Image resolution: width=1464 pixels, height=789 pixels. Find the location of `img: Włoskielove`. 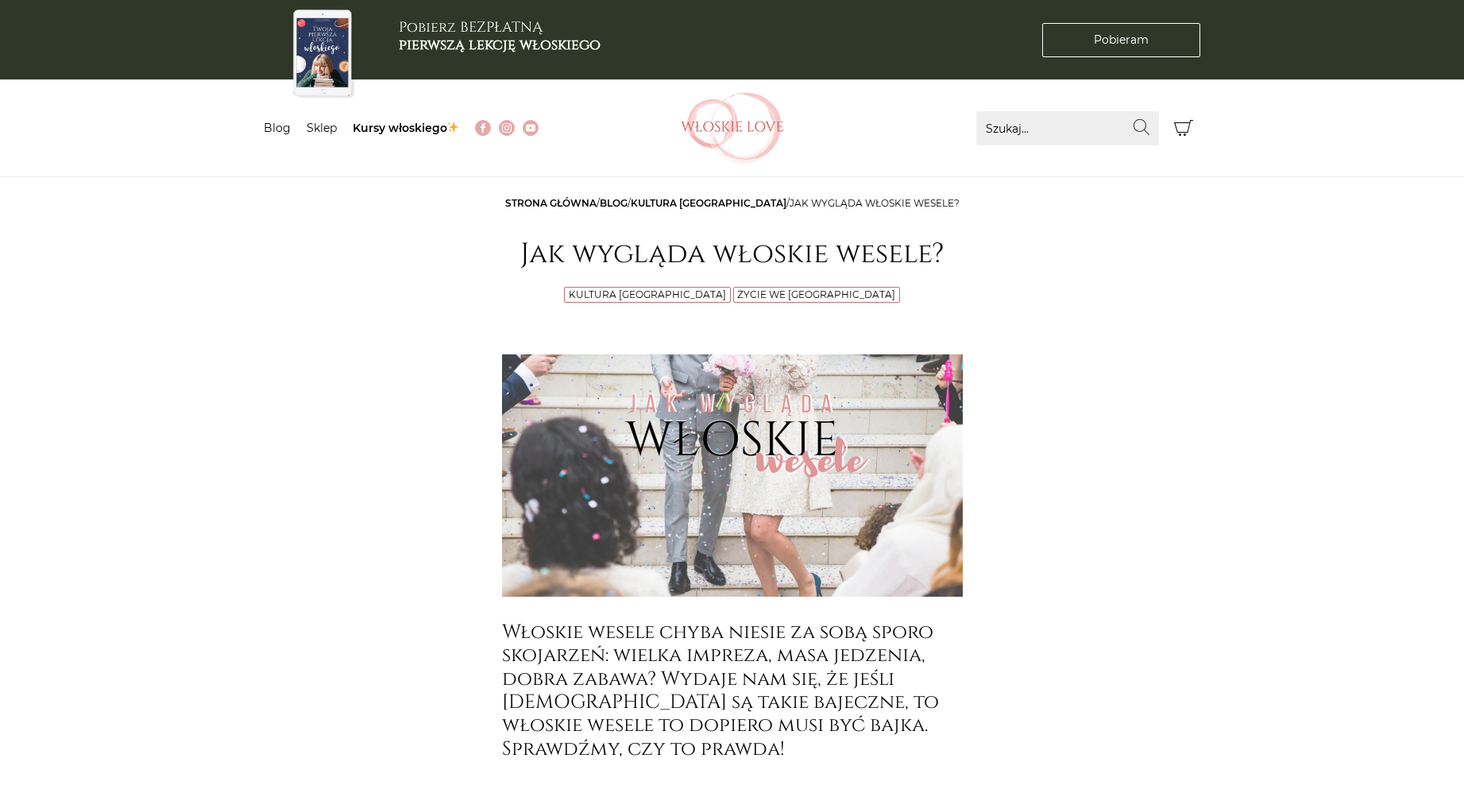

img: Włoskielove is located at coordinates (733, 128).